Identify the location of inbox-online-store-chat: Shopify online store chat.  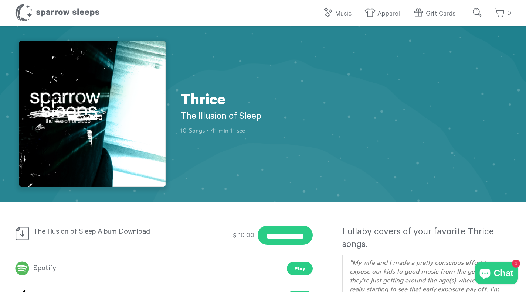
(497, 274).